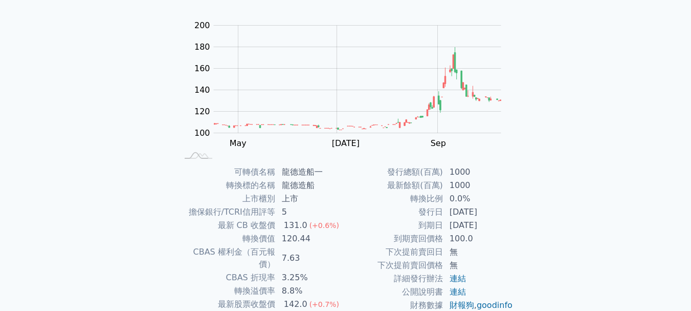 The height and width of the screenshot is (311, 691). Describe the element at coordinates (394, 172) in the screenshot. I see `td: 發行總額(百萬)` at that location.